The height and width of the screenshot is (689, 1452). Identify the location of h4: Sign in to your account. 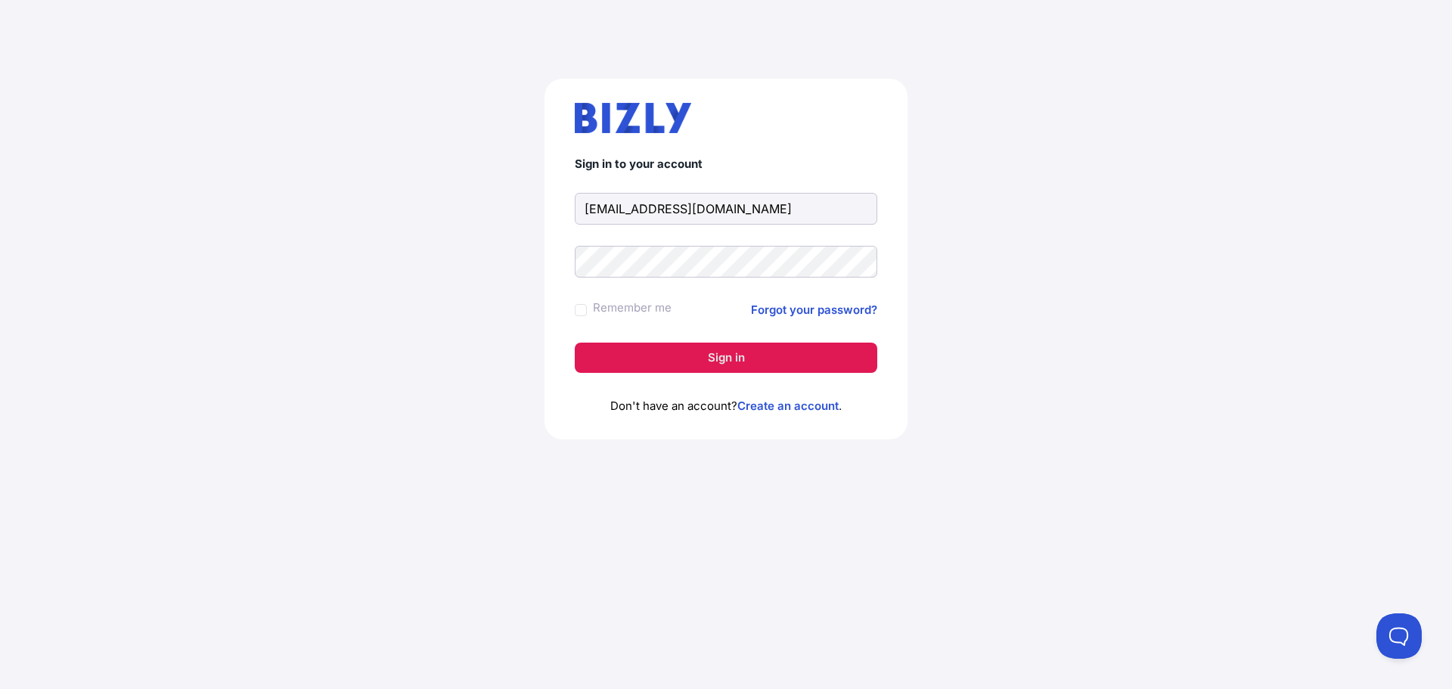
(726, 164).